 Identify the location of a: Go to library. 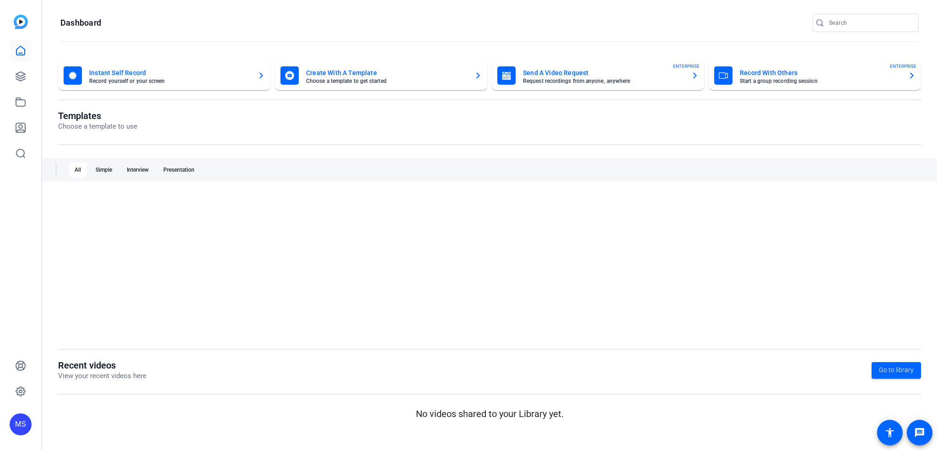
(896, 370).